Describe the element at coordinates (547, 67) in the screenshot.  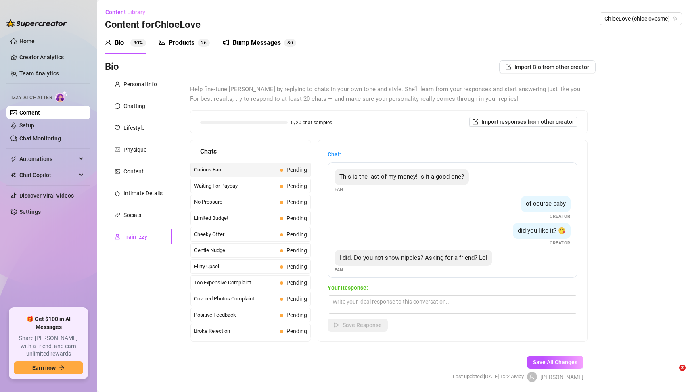
I see `button: Import Bio from other creator` at that location.